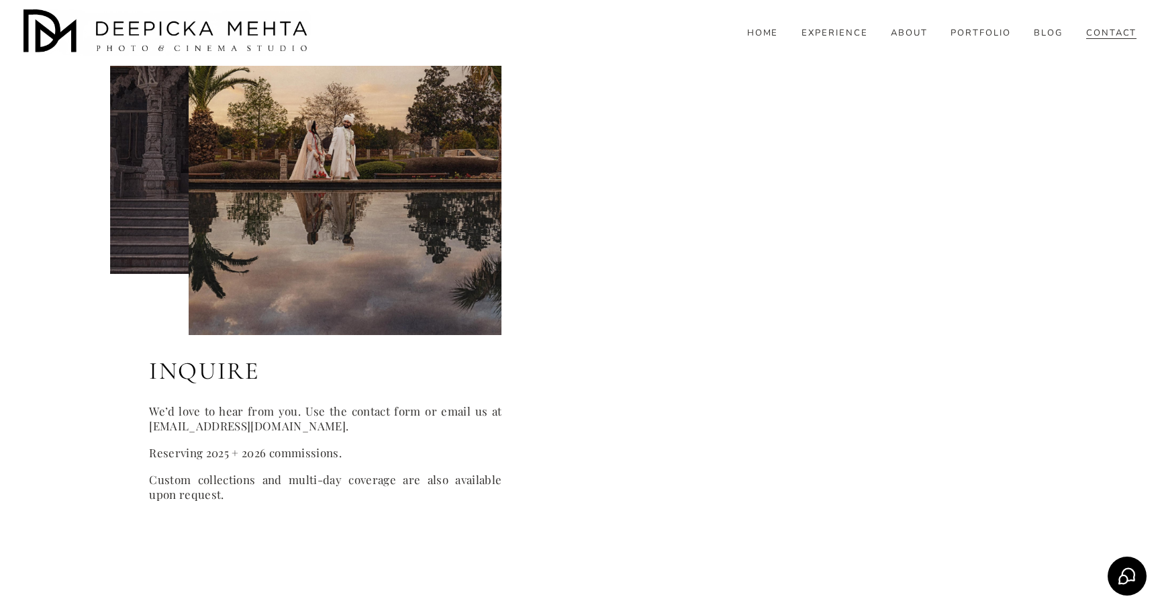 This screenshot has height=609, width=1160. What do you see at coordinates (325, 371) in the screenshot?
I see `h2: INQUIRE` at bounding box center [325, 371].